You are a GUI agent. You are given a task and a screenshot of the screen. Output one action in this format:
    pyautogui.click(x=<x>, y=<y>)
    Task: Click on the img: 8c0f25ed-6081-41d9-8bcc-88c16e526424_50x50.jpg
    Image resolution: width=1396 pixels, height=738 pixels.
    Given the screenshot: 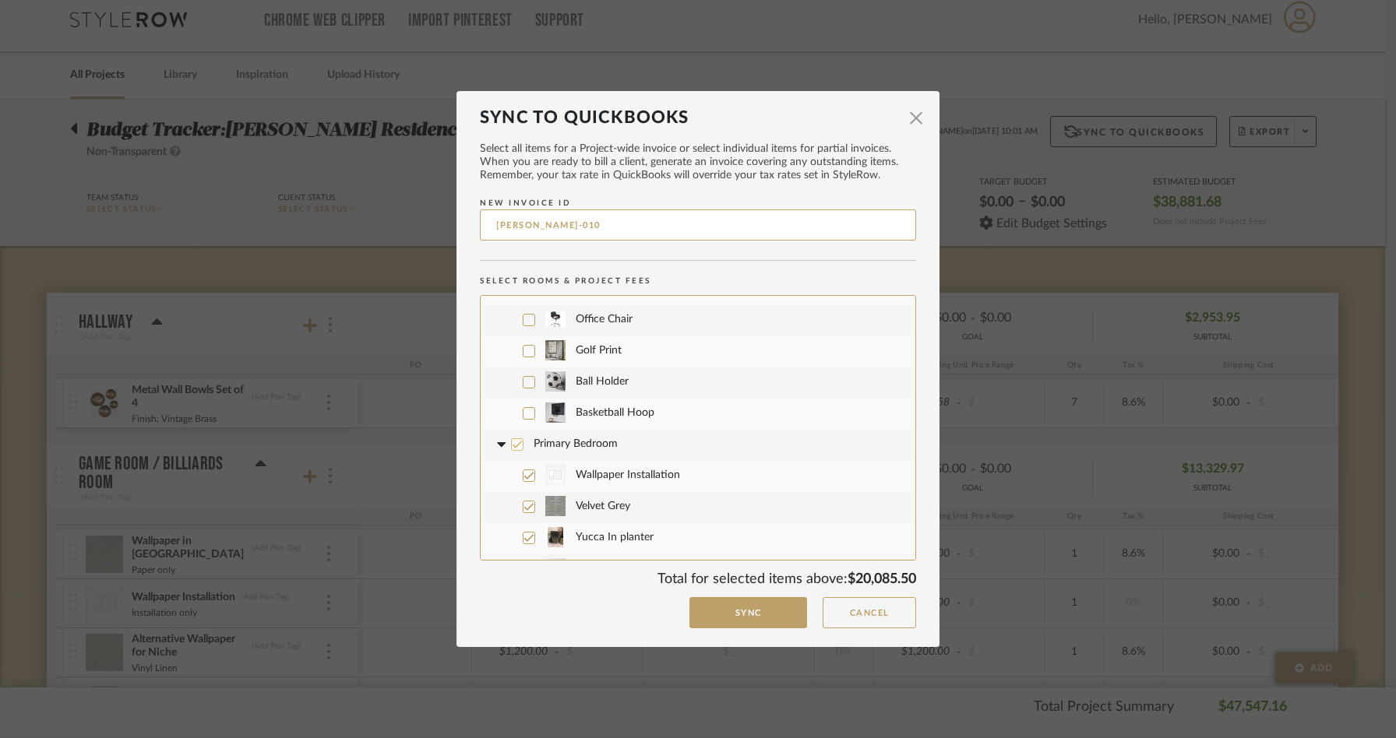 What is the action you would take?
    pyautogui.click(x=555, y=506)
    